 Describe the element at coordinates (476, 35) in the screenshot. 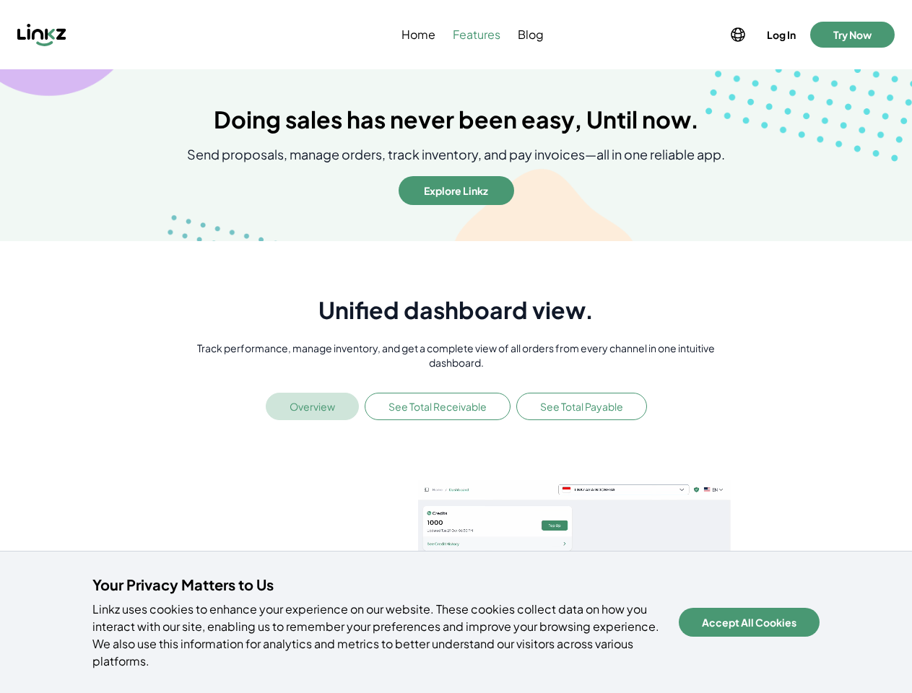

I see `a: Features` at that location.